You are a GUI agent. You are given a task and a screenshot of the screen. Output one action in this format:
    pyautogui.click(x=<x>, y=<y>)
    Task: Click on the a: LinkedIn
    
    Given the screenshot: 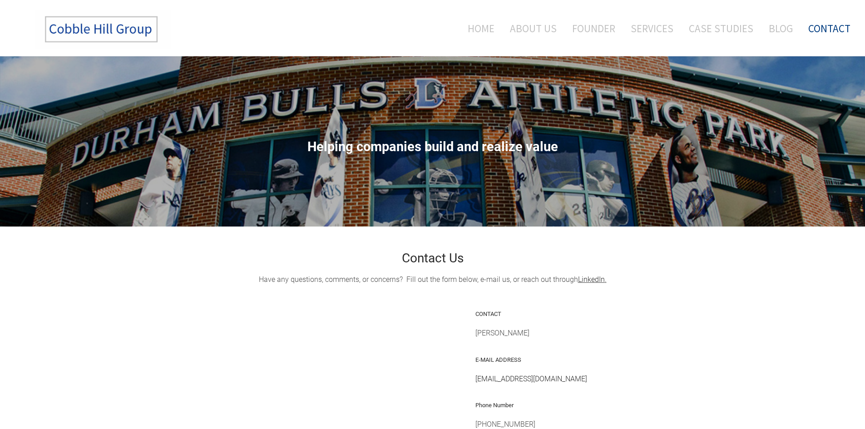 What is the action you would take?
    pyautogui.click(x=592, y=279)
    